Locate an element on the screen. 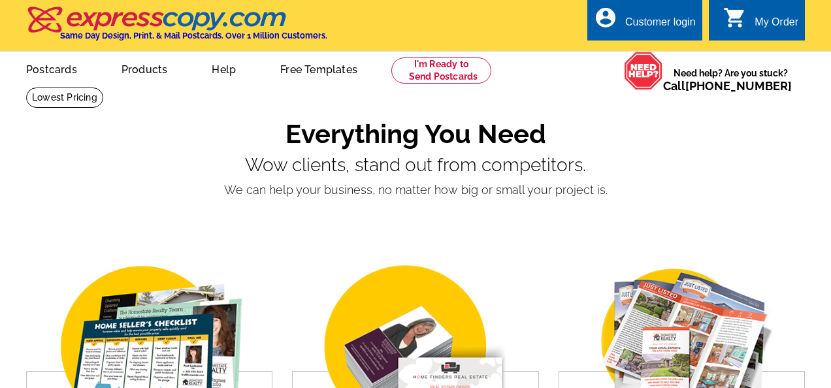 Image resolution: width=831 pixels, height=388 pixels. a: Products is located at coordinates (144, 68).